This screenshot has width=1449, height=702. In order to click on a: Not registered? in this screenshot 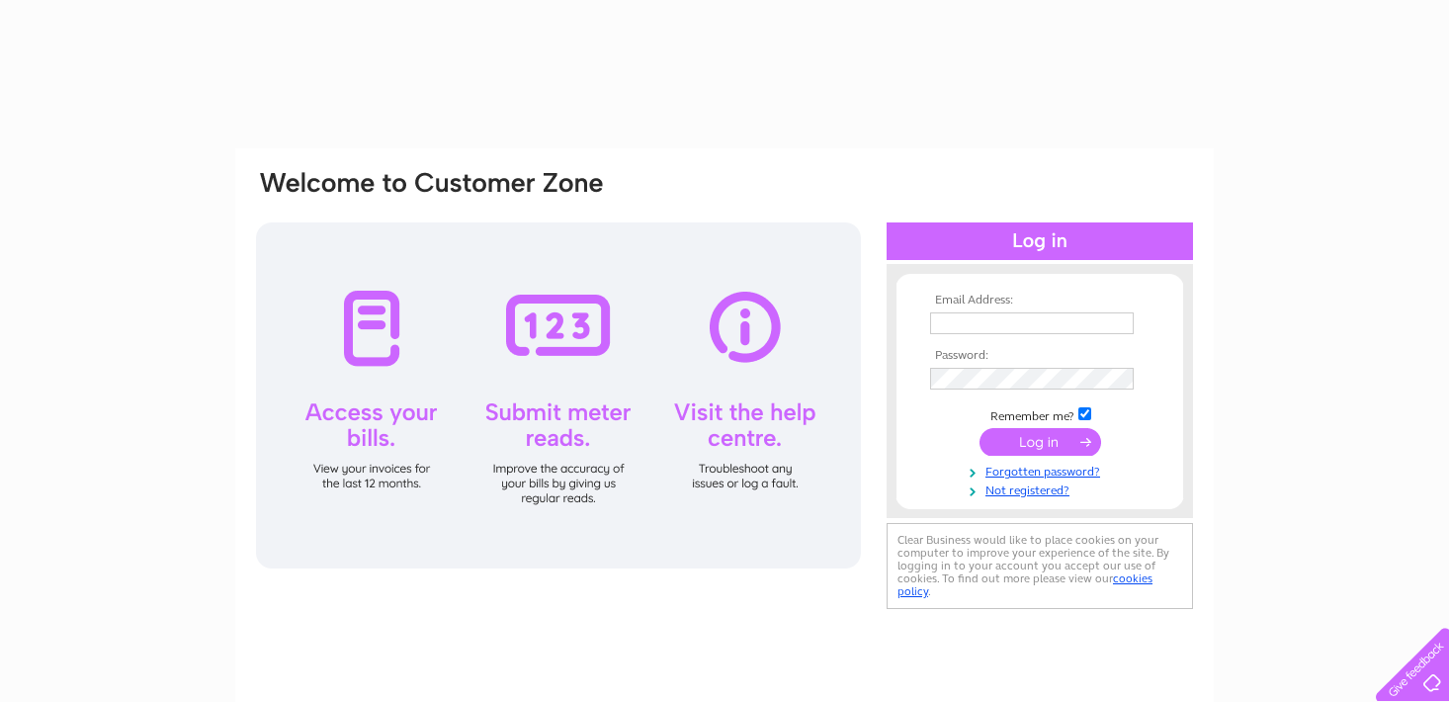, I will do `click(1042, 488)`.